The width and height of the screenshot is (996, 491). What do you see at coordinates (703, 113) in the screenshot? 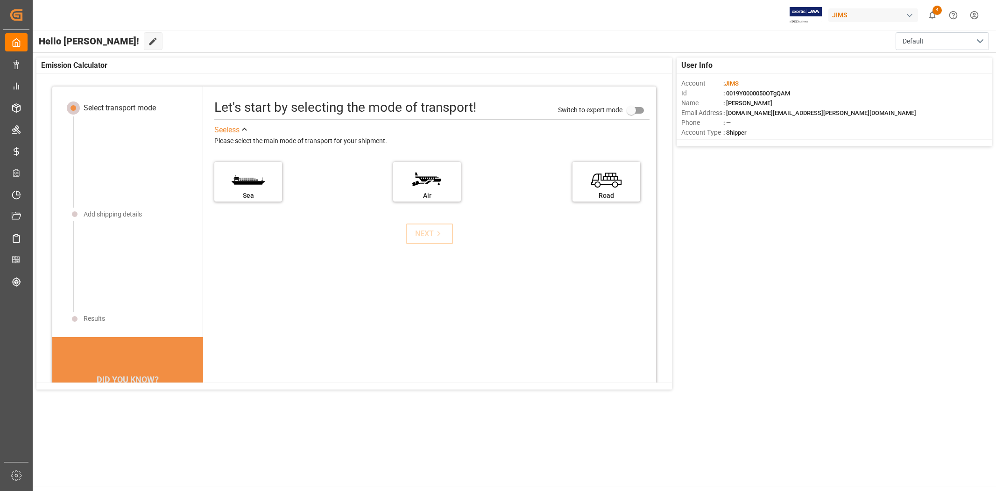
I see `span: Email Address` at bounding box center [703, 113].